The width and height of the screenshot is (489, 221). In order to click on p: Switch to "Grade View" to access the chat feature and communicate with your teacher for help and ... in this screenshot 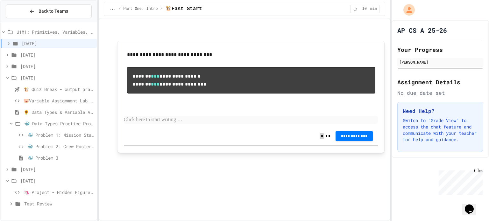, I will do `click(441, 130)`.